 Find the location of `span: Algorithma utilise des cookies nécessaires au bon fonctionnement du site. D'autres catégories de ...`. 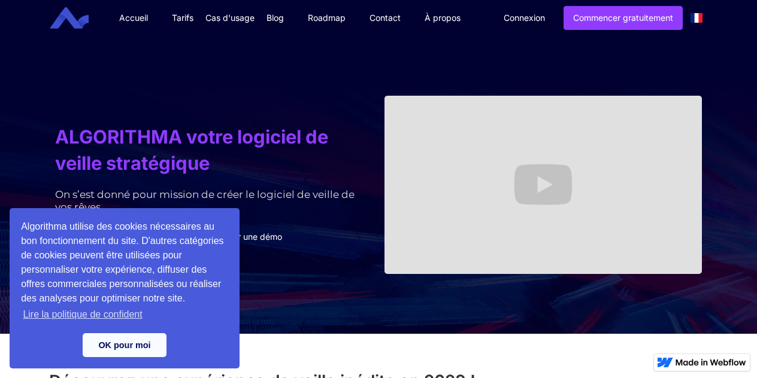

span: Algorithma utilise des cookies nécessaires au bon fonctionnement du site. D'autres catégories de ... is located at coordinates (125, 272).